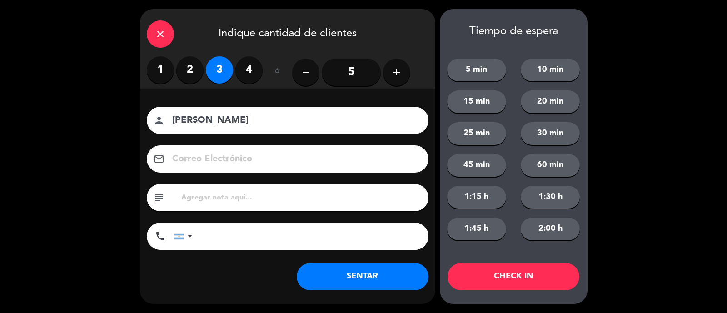 This screenshot has width=727, height=313. Describe the element at coordinates (160, 70) in the screenshot. I see `label: 1` at that location.